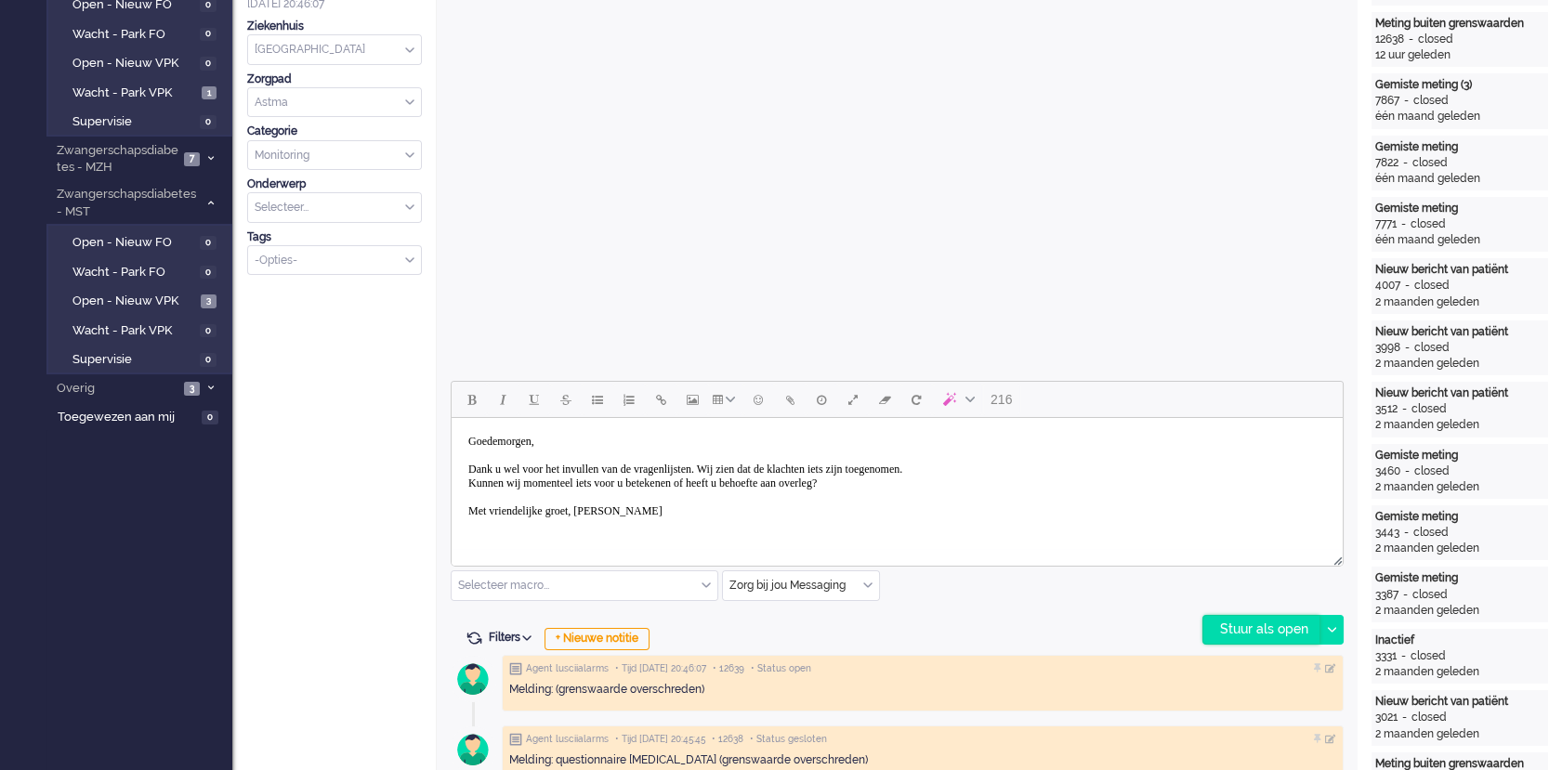 Image resolution: width=1562 pixels, height=770 pixels. What do you see at coordinates (957, 400) in the screenshot?
I see `button: AI` at bounding box center [957, 400].